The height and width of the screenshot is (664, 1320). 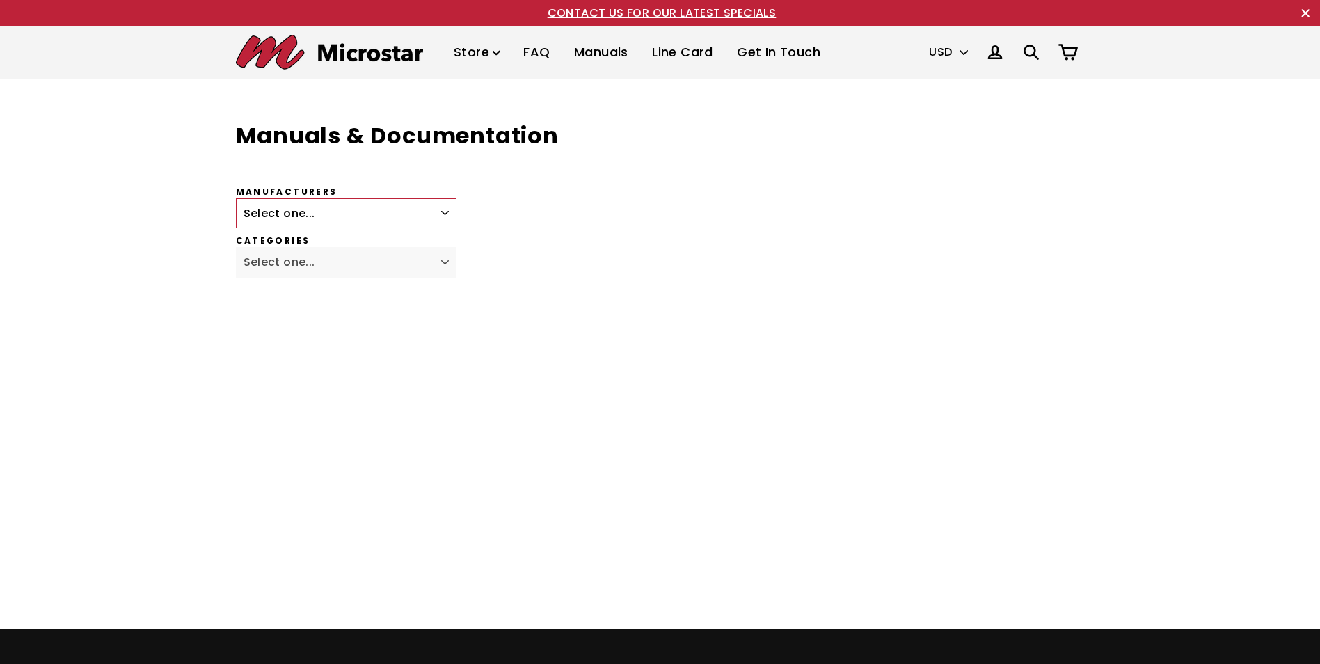 I want to click on ul: Primary, so click(x=637, y=52).